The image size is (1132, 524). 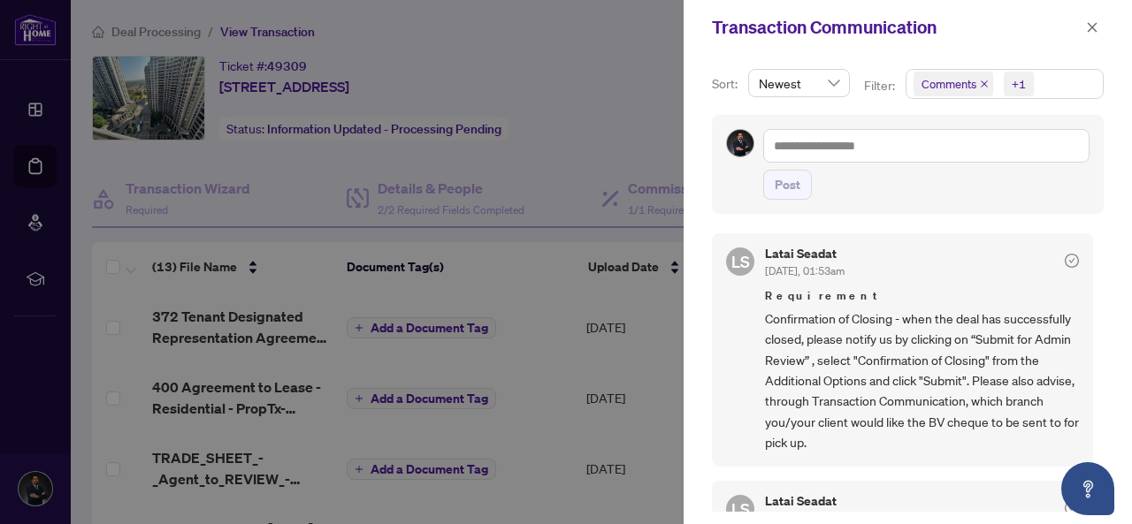 What do you see at coordinates (881, 86) in the screenshot?
I see `p: Filter:` at bounding box center [881, 86].